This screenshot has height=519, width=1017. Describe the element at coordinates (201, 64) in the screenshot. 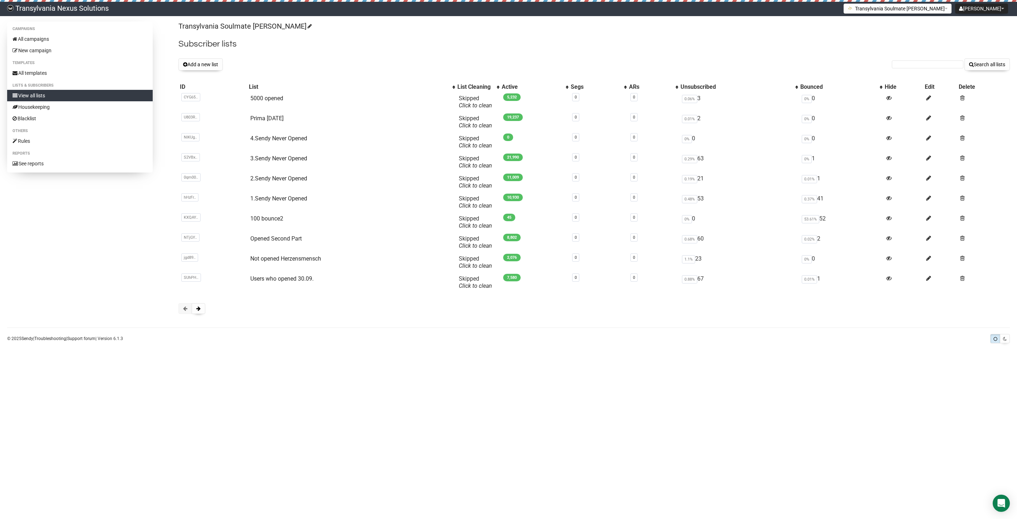

I see `button: Add a new list` at that location.